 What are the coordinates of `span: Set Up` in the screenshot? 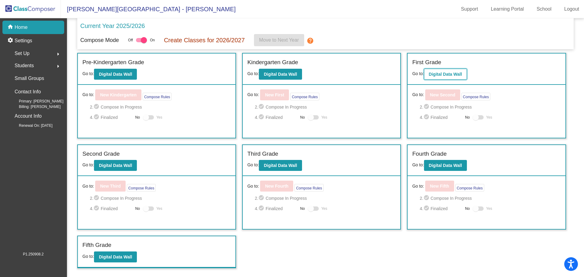 It's located at (22, 54).